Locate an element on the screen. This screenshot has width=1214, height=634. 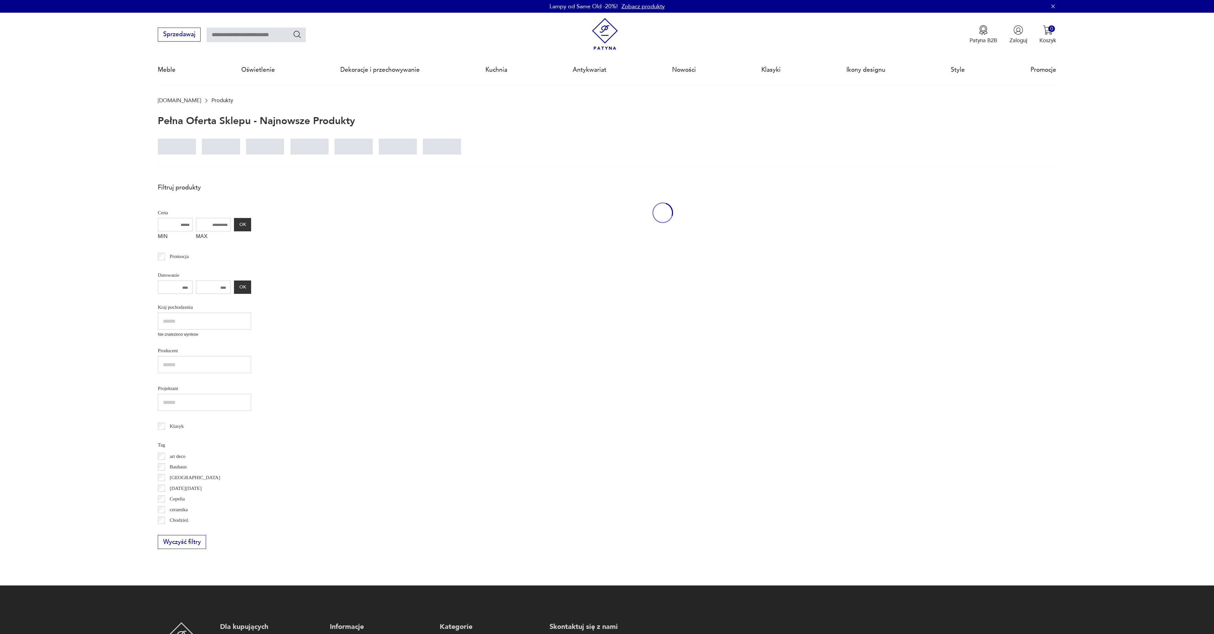
a: Ikona medaluPatyna B2B is located at coordinates (983, 35).